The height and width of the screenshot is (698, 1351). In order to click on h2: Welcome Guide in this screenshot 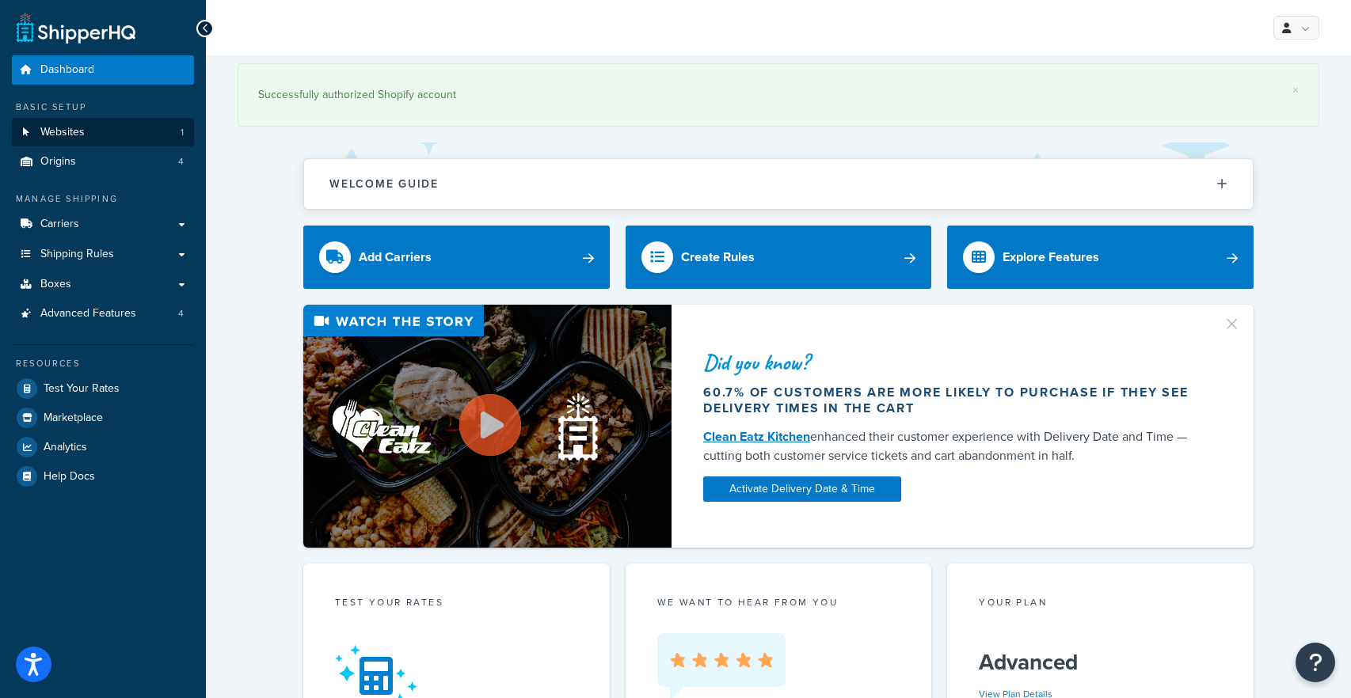, I will do `click(384, 184)`.